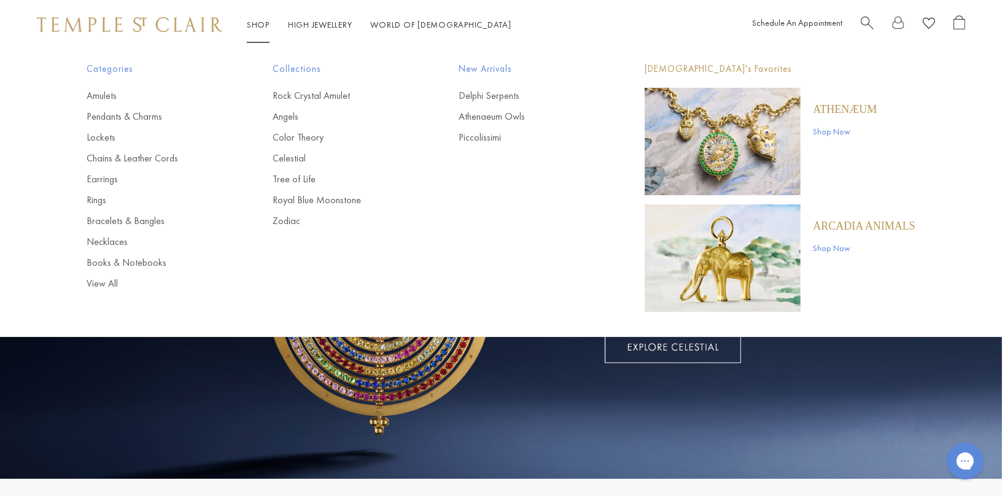  What do you see at coordinates (527, 117) in the screenshot?
I see `a: Athenaeum Owls` at bounding box center [527, 117].